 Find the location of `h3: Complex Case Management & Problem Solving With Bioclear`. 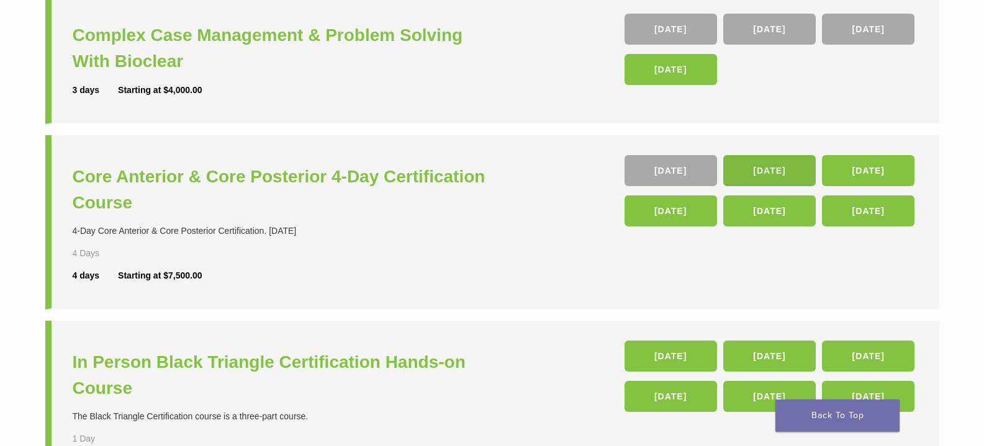

h3: Complex Case Management & Problem Solving With Bioclear is located at coordinates (284, 48).